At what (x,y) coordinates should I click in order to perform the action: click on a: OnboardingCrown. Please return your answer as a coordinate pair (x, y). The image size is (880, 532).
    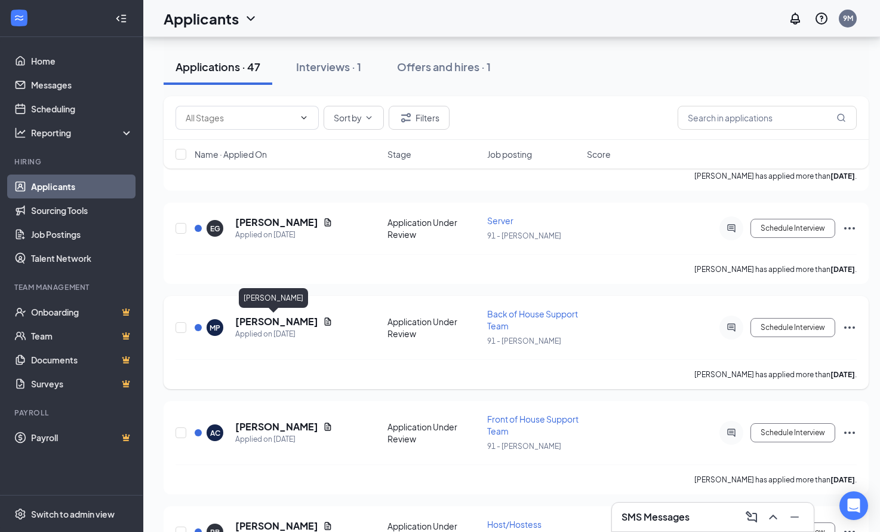
    Looking at the image, I should click on (82, 312).